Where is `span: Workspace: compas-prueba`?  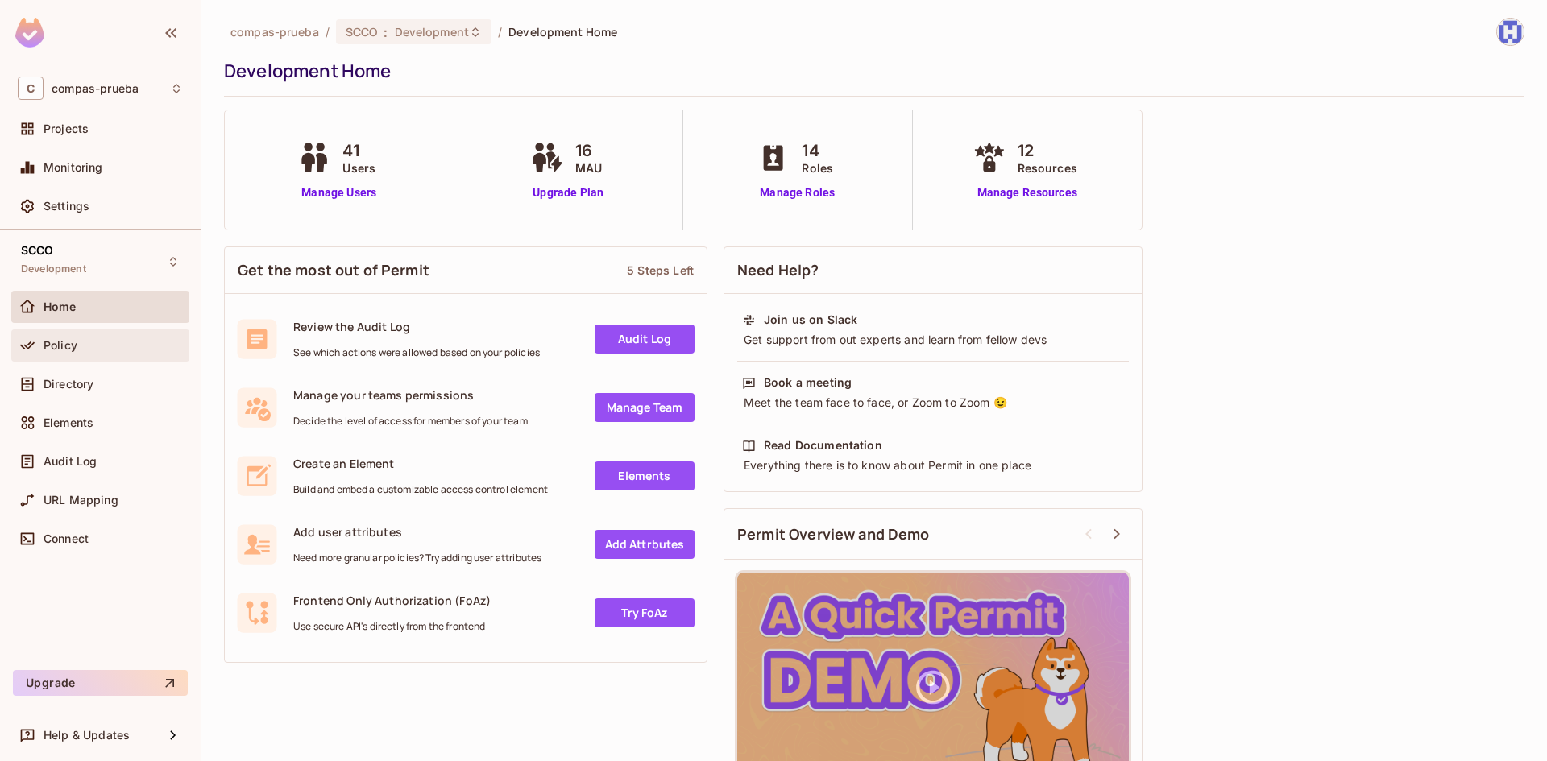
span: Workspace: compas-prueba is located at coordinates (95, 89).